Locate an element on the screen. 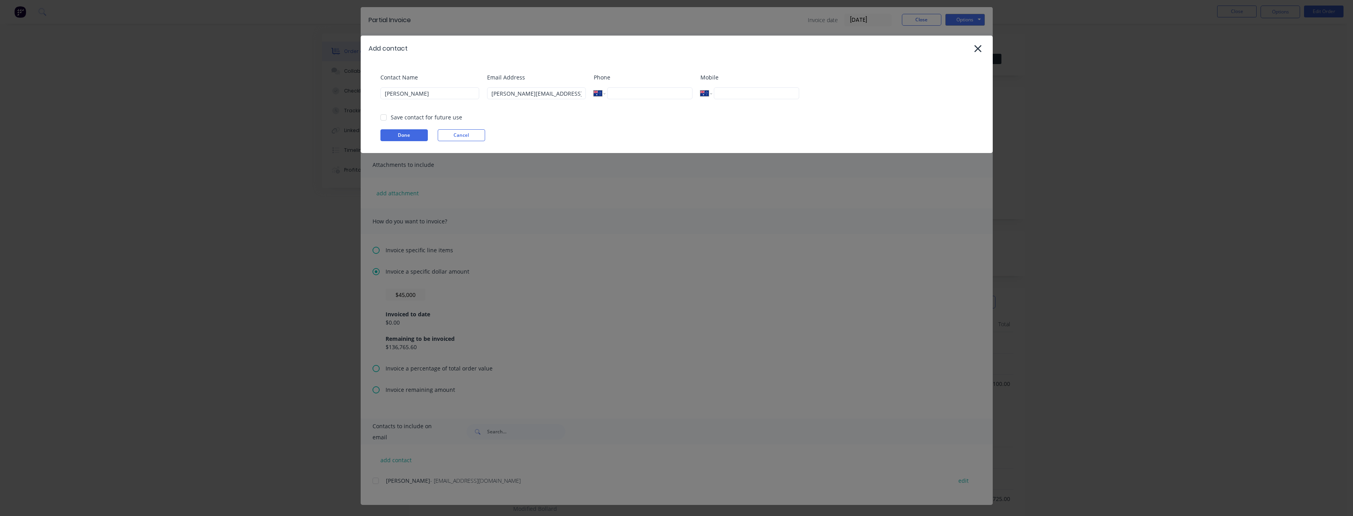 The height and width of the screenshot is (516, 1353). button: Done is located at coordinates (404, 135).